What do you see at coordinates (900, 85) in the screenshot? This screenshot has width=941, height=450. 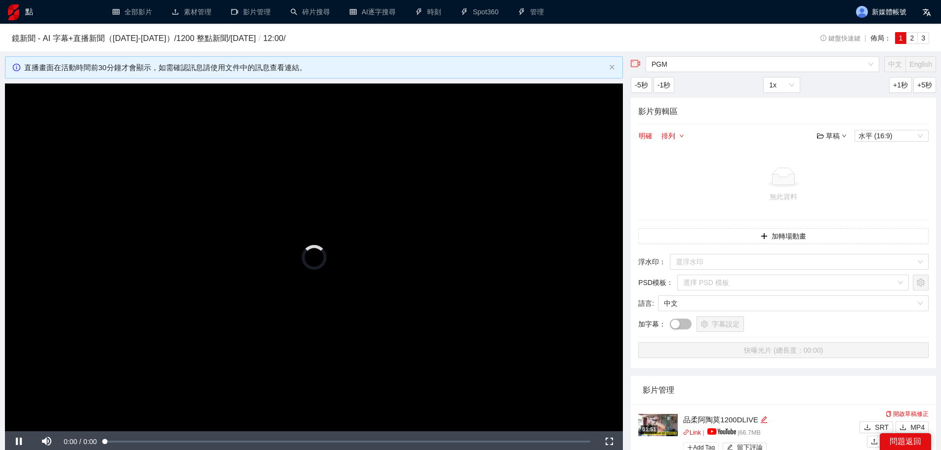 I see `button: +1秒` at bounding box center [900, 85].